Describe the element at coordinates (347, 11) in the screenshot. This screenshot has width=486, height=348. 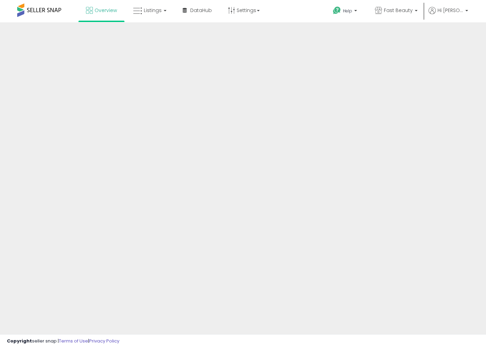
I see `span: Help` at that location.